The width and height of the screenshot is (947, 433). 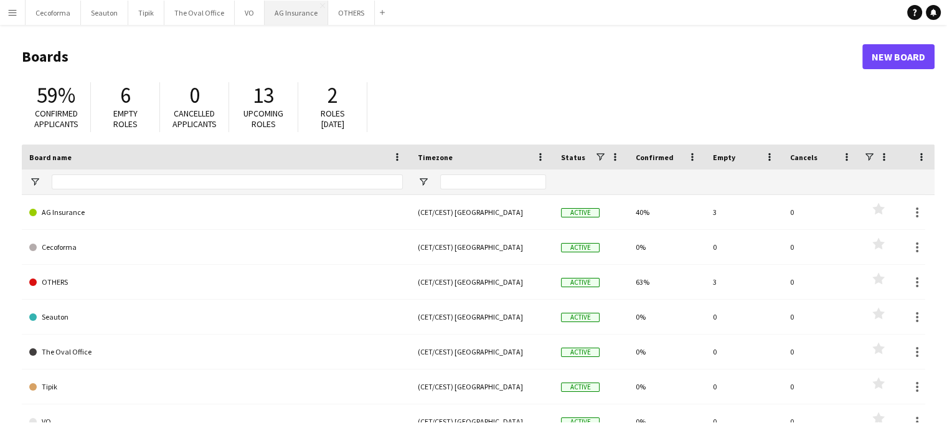 I want to click on button: Seauton, so click(x=105, y=12).